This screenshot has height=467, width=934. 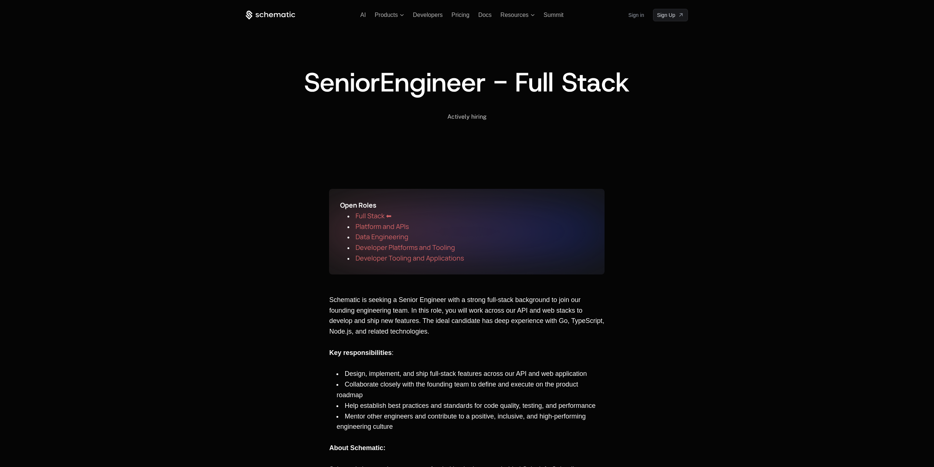 What do you see at coordinates (515, 15) in the screenshot?
I see `span: Resources` at bounding box center [515, 15].